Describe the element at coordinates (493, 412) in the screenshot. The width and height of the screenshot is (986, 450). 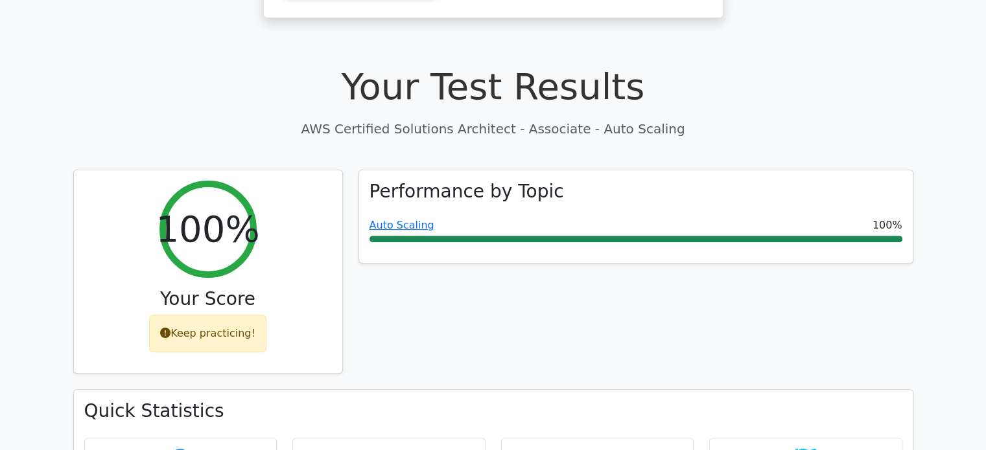
I see `h3: Quick Statistics` at that location.